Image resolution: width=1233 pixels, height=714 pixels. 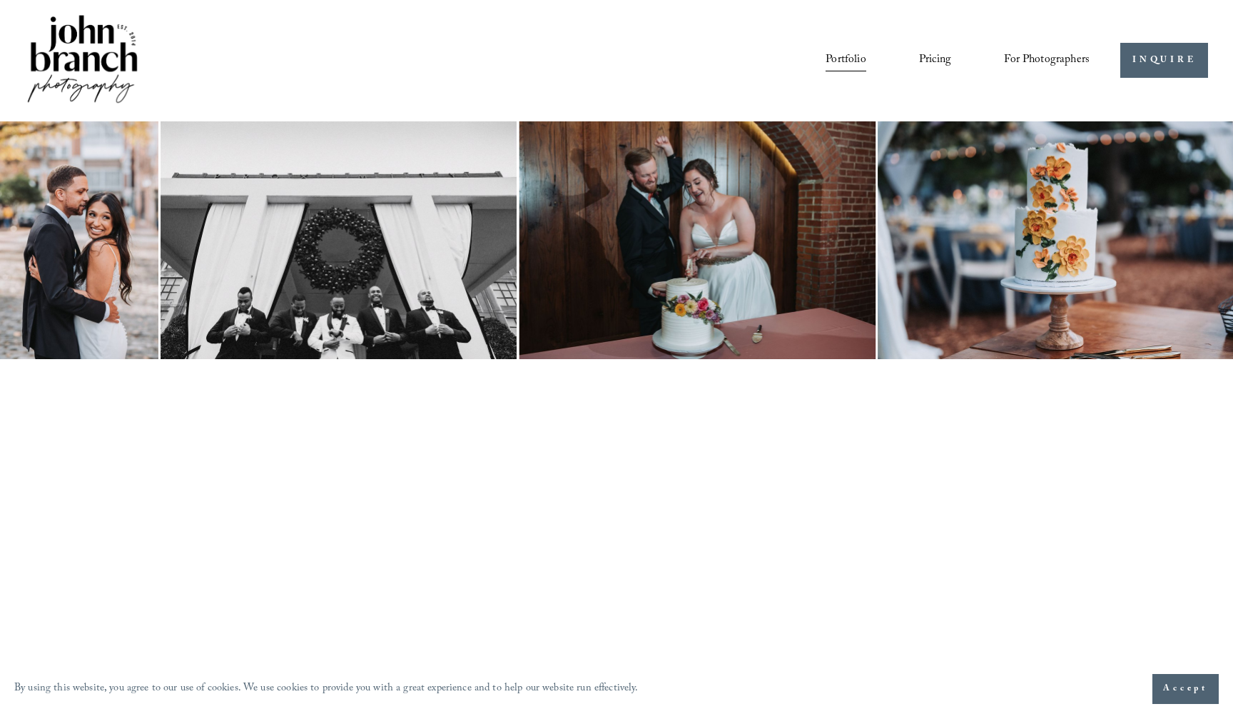 I want to click on p: By using this website, you agree to our use of cookies. We use cookies to provide you with a grea..., so click(x=326, y=689).